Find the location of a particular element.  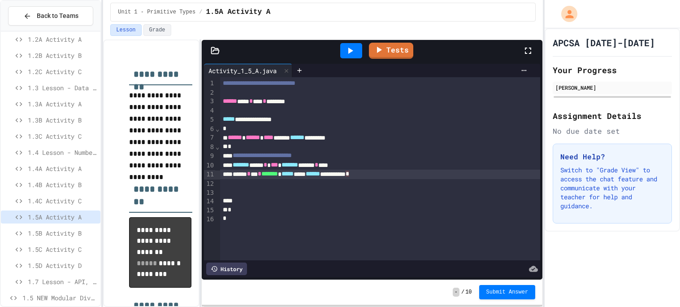

button: Submit Answer is located at coordinates (507, 292).